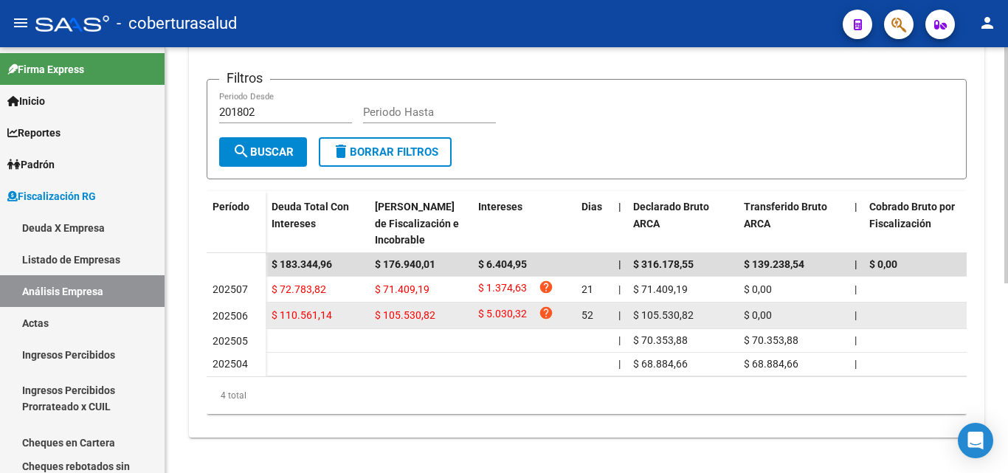 This screenshot has width=1008, height=473. Describe the element at coordinates (230, 316) in the screenshot. I see `span: 202506` at that location.